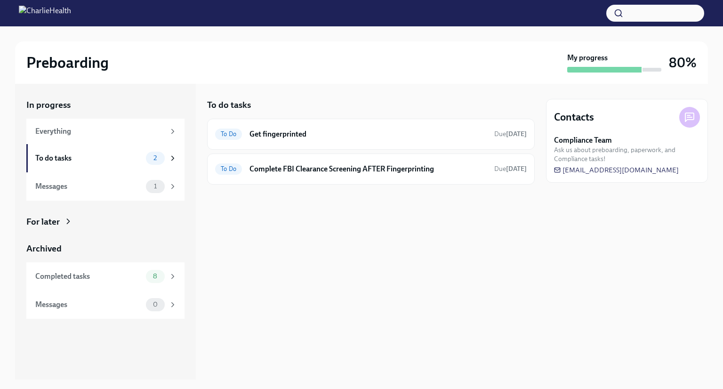 Image resolution: width=723 pixels, height=389 pixels. Describe the element at coordinates (67, 63) in the screenshot. I see `h2: Preboarding` at that location.